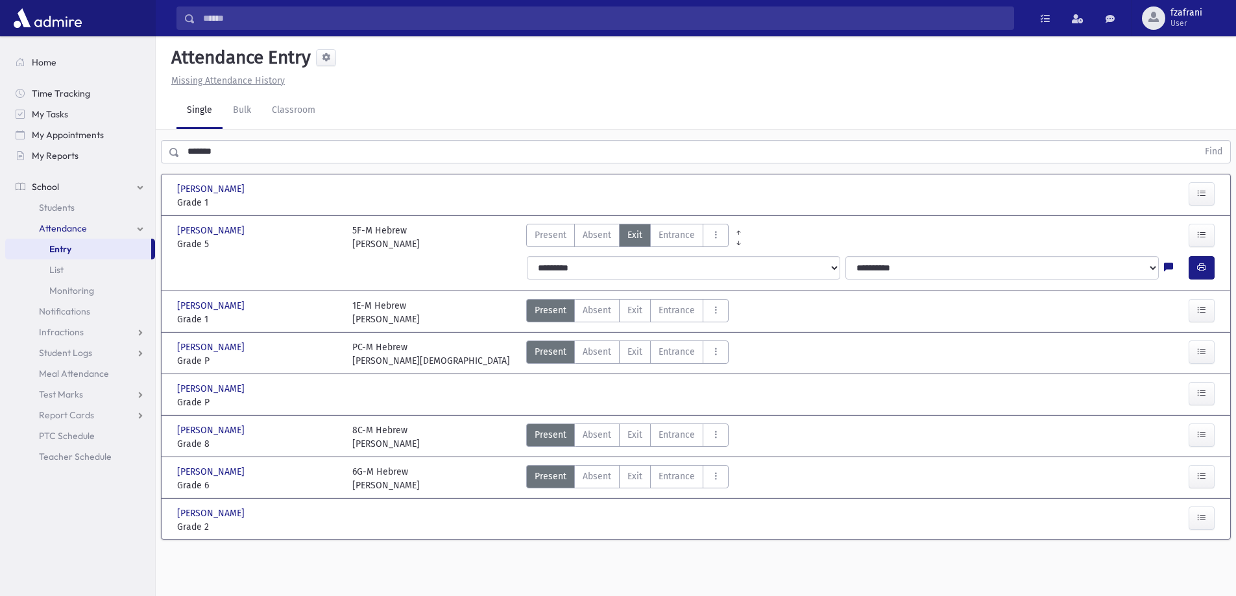 This screenshot has width=1236, height=596. What do you see at coordinates (1214, 152) in the screenshot?
I see `button: Find` at bounding box center [1214, 152].